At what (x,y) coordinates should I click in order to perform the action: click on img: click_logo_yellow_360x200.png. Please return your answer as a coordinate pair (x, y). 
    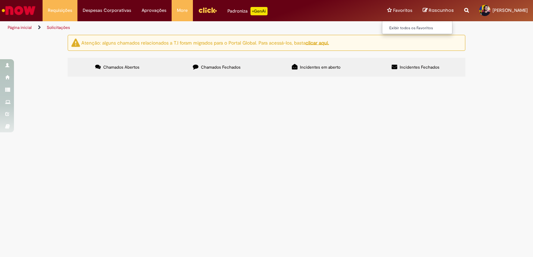
    Looking at the image, I should click on (207, 10).